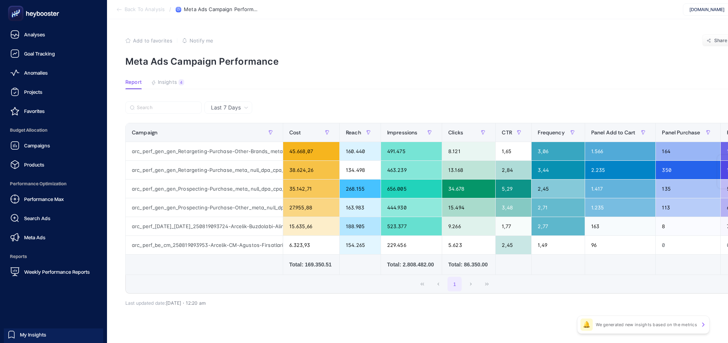  Describe the element at coordinates (133, 82) in the screenshot. I see `span: Report` at that location.